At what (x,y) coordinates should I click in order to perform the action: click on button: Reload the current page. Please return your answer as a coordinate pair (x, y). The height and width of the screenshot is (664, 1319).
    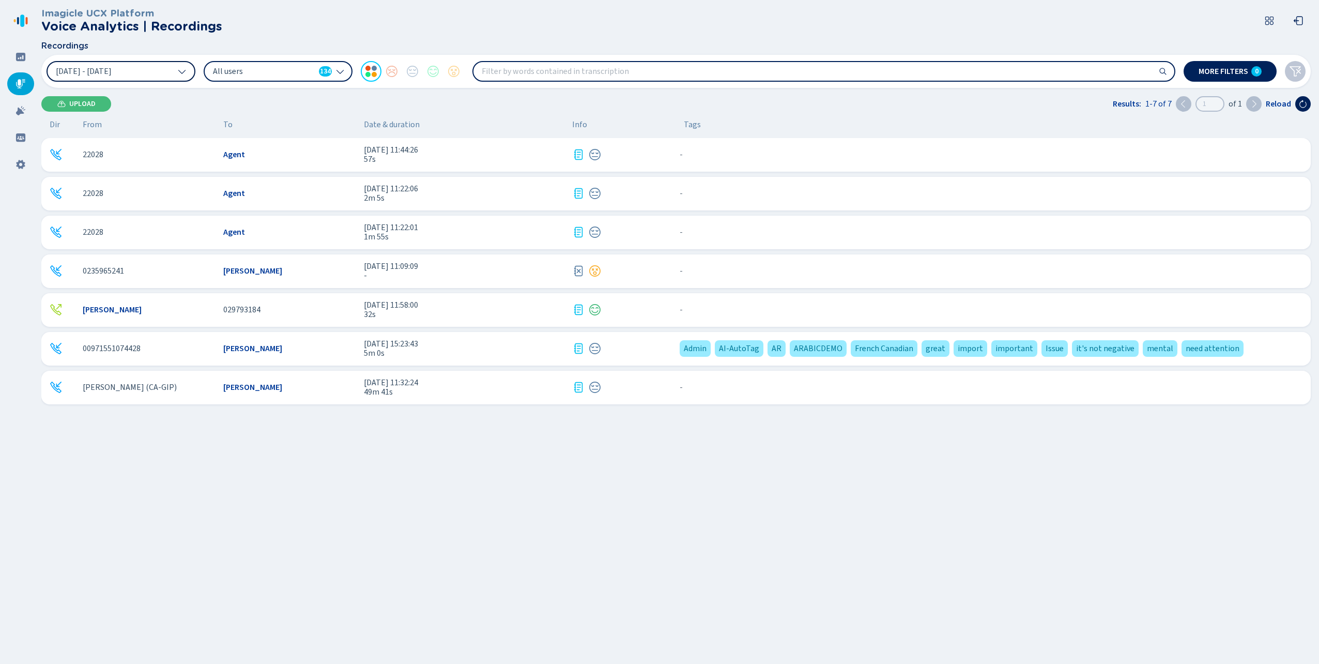
    Looking at the image, I should click on (1303, 104).